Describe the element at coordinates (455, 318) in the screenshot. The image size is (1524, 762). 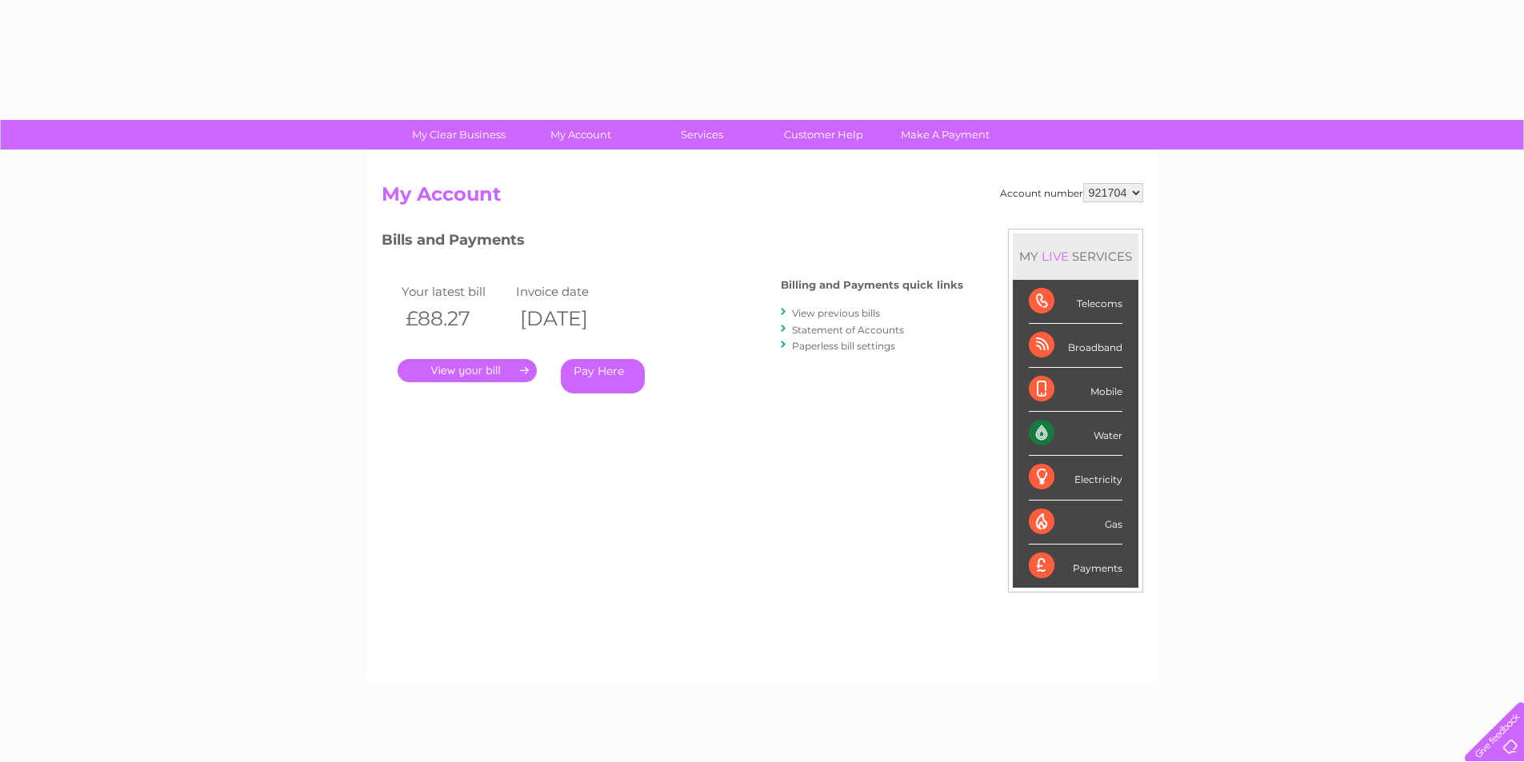
I see `th: £88.27` at that location.